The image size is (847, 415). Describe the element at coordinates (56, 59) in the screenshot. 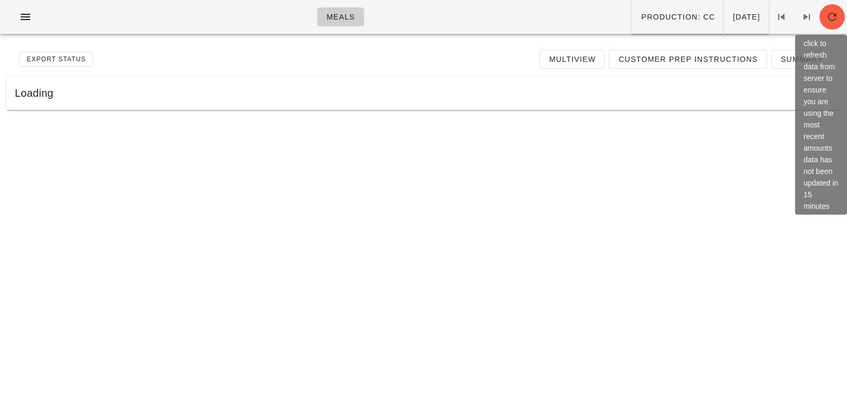

I see `button: Export Status` at that location.